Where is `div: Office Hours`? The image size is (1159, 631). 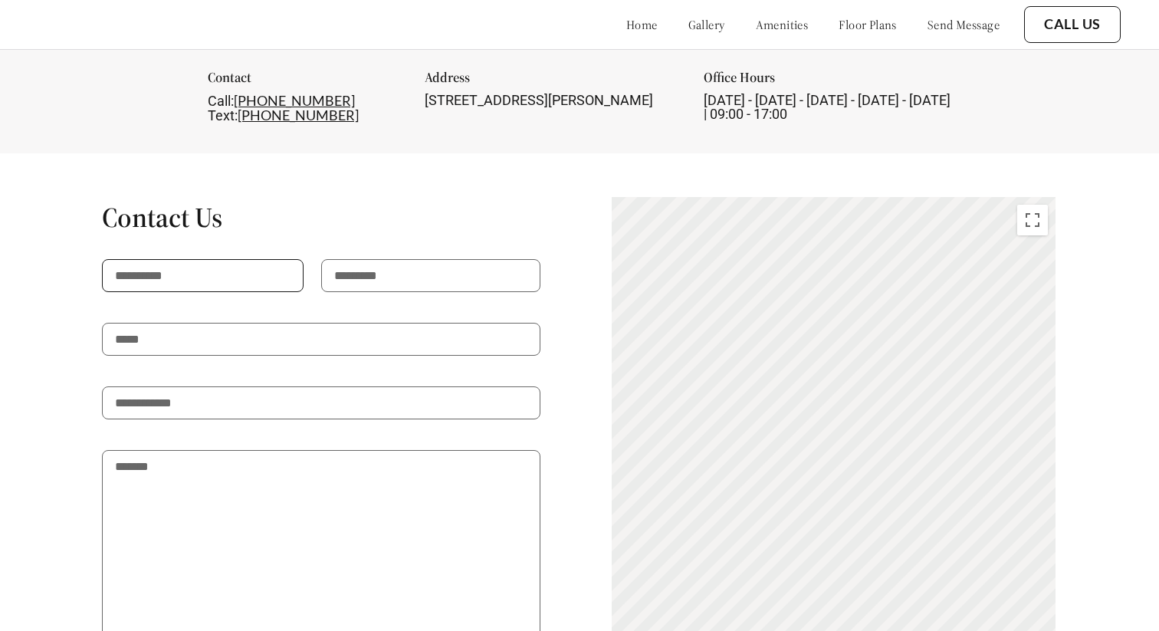
div: Office Hours is located at coordinates (827, 82).